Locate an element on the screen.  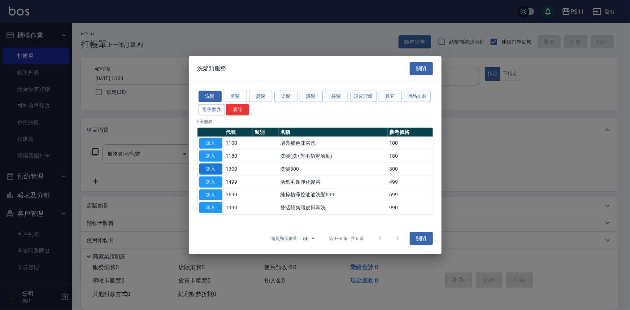
td: 1180 is located at coordinates (238, 156).